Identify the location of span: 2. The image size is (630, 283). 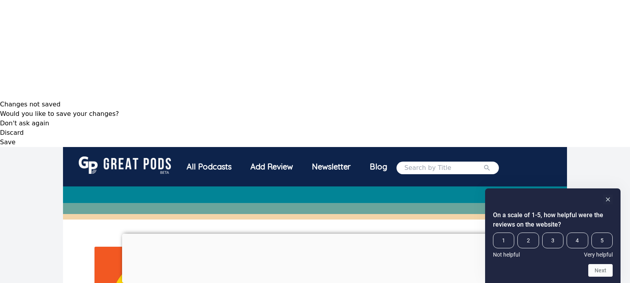
(528, 240).